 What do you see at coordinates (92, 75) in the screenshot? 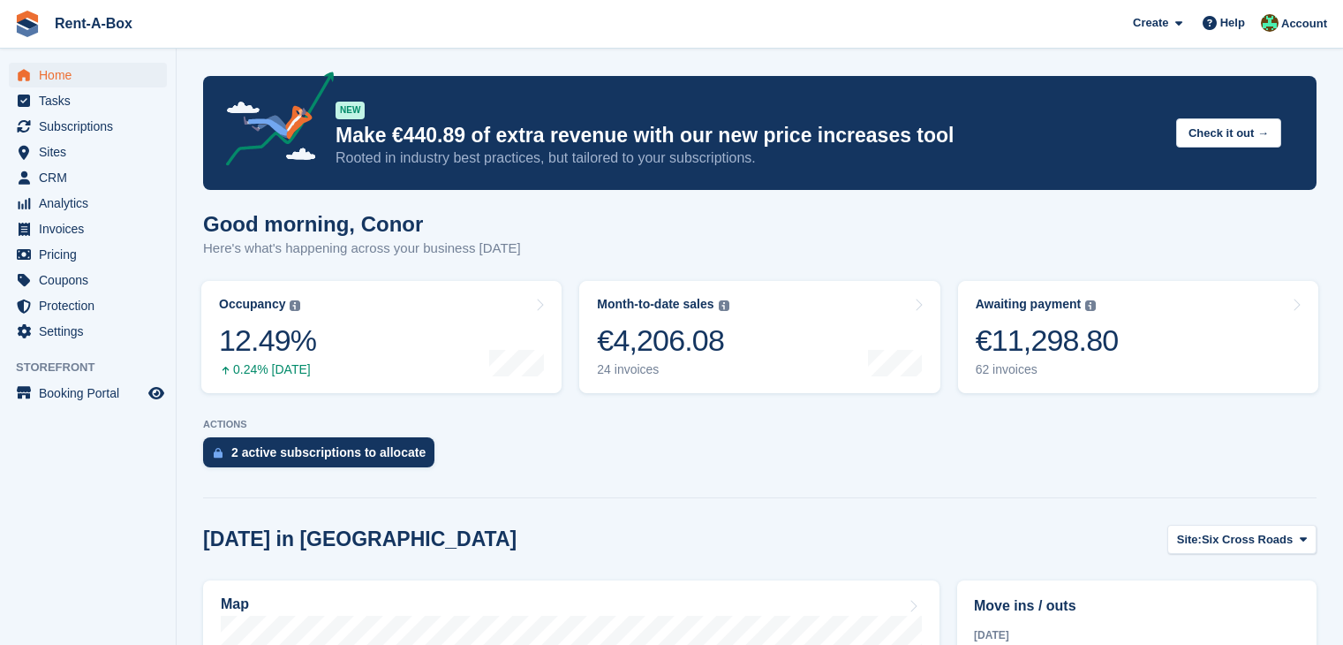
I see `span: Home` at bounding box center [92, 75].